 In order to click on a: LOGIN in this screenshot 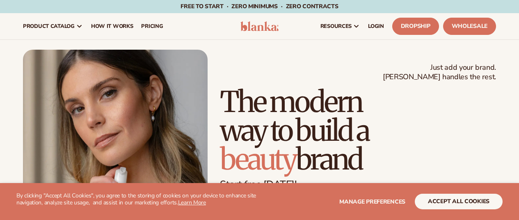, I will do `click(376, 26)`.